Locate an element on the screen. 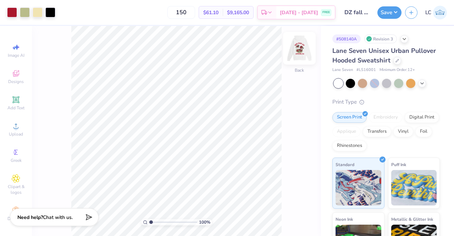 This screenshot has height=236, width=454. span: Upload is located at coordinates (16, 134).